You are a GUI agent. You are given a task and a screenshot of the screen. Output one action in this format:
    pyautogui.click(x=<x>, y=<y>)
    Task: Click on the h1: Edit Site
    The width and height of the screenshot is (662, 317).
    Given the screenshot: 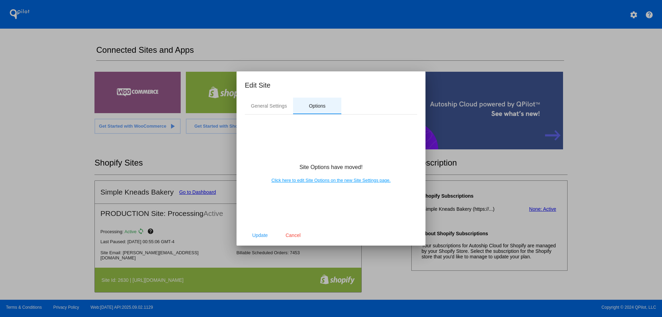 What is the action you would take?
    pyautogui.click(x=331, y=85)
    